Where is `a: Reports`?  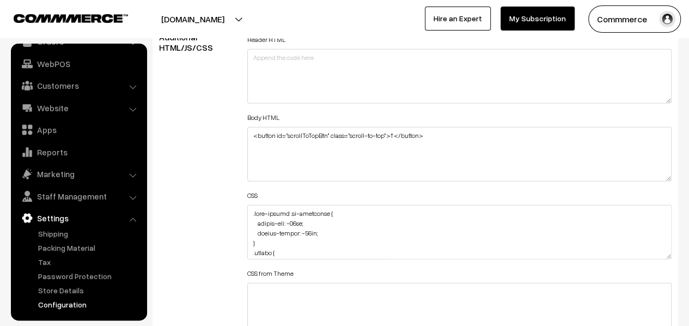 a: Reports is located at coordinates (78, 152).